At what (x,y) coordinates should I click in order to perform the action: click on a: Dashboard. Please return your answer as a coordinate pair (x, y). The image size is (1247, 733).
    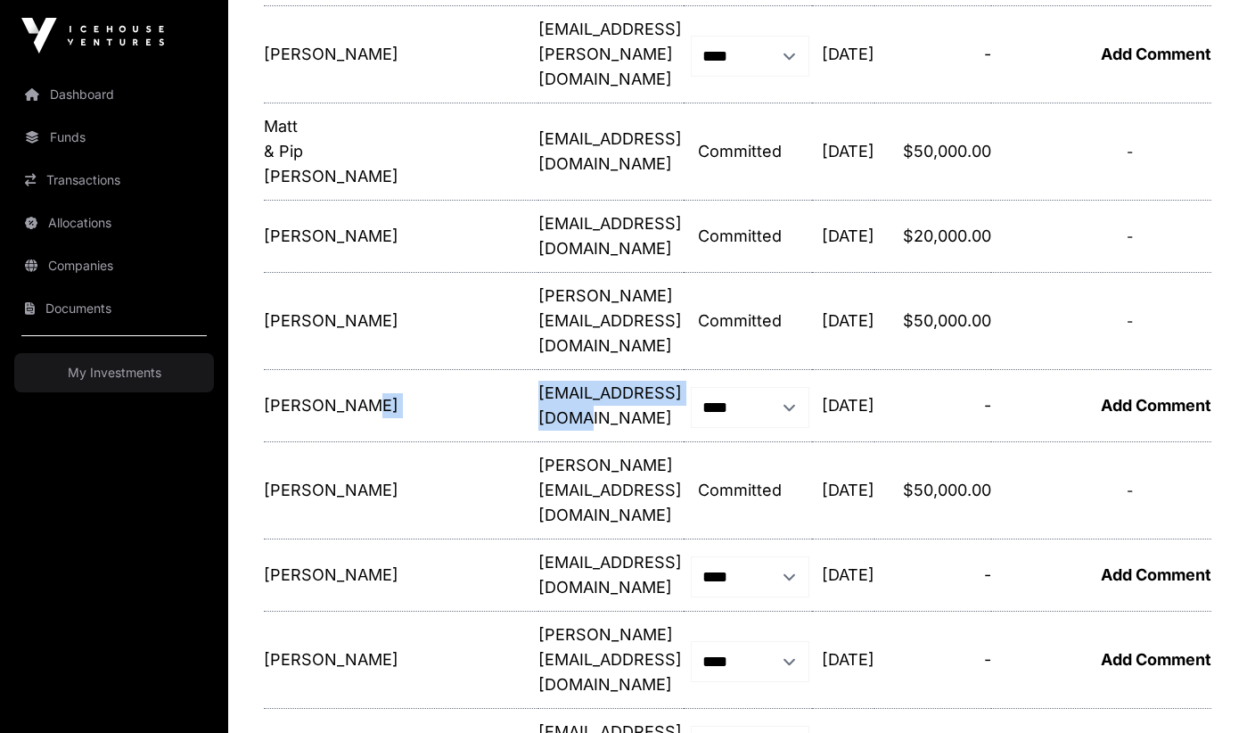
    Looking at the image, I should click on (114, 94).